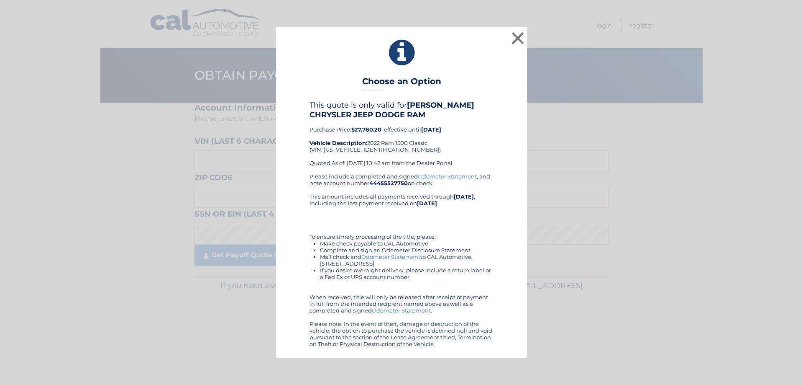 This screenshot has width=803, height=385. Describe the element at coordinates (407, 243) in the screenshot. I see `li: Make check payable to CAL Automotive` at that location.